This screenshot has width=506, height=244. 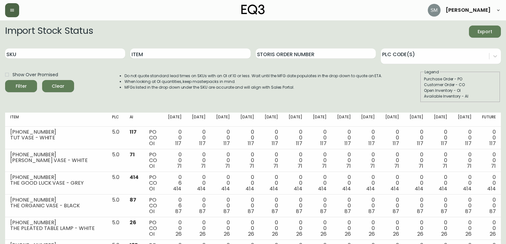 I want to click on legend: Legend, so click(x=431, y=72).